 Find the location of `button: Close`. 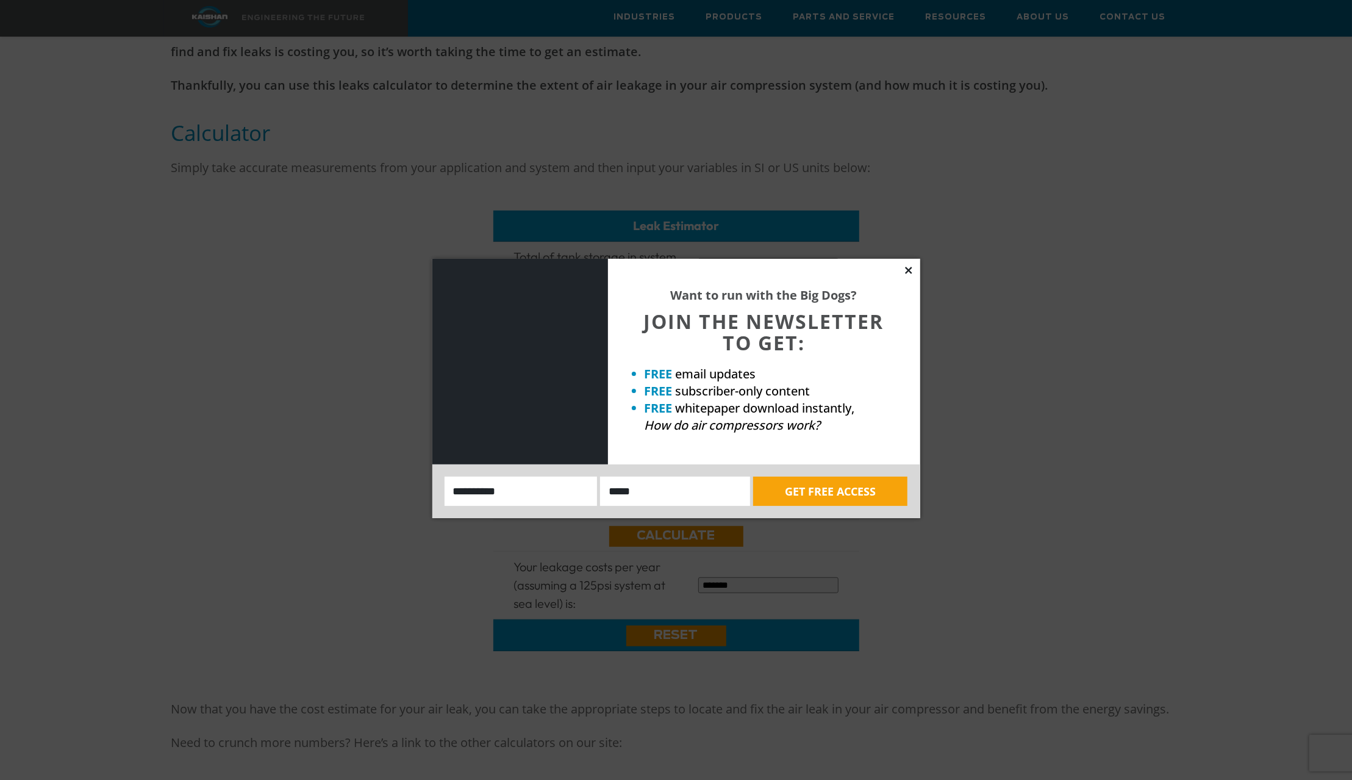

button: Close is located at coordinates (909, 270).